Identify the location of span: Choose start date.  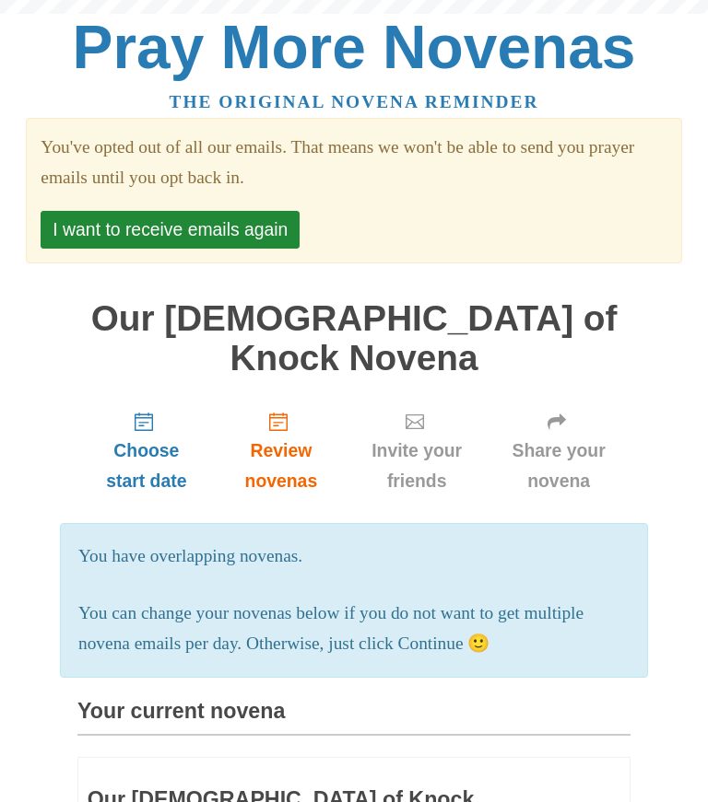
(146, 466).